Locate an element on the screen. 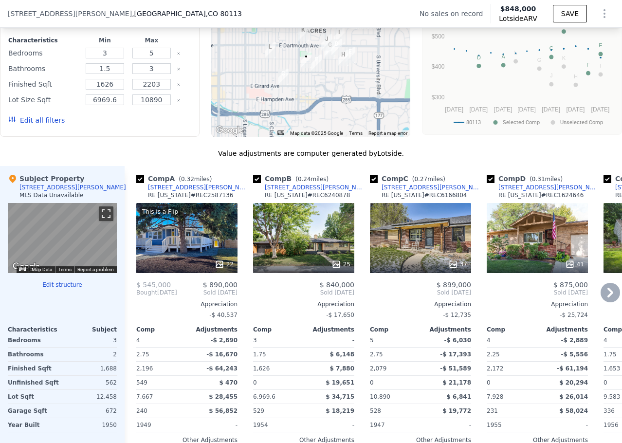  span: 240 is located at coordinates (142, 411).